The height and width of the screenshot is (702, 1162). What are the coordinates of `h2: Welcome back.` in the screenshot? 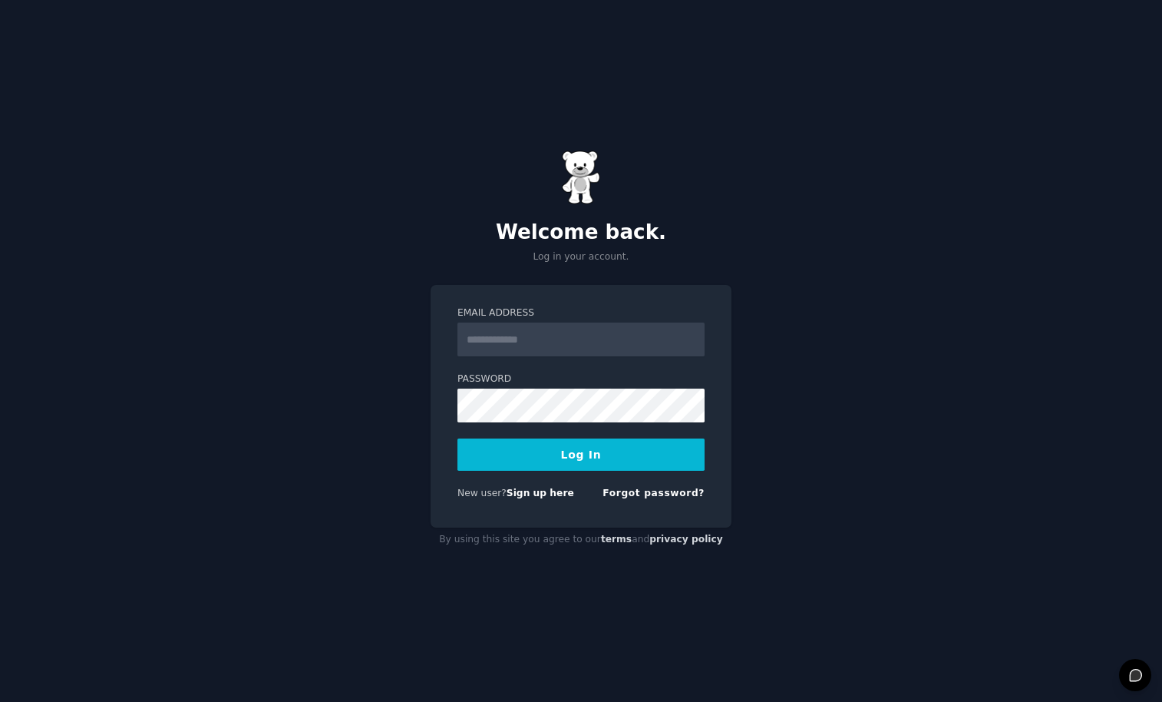 It's located at (581, 233).